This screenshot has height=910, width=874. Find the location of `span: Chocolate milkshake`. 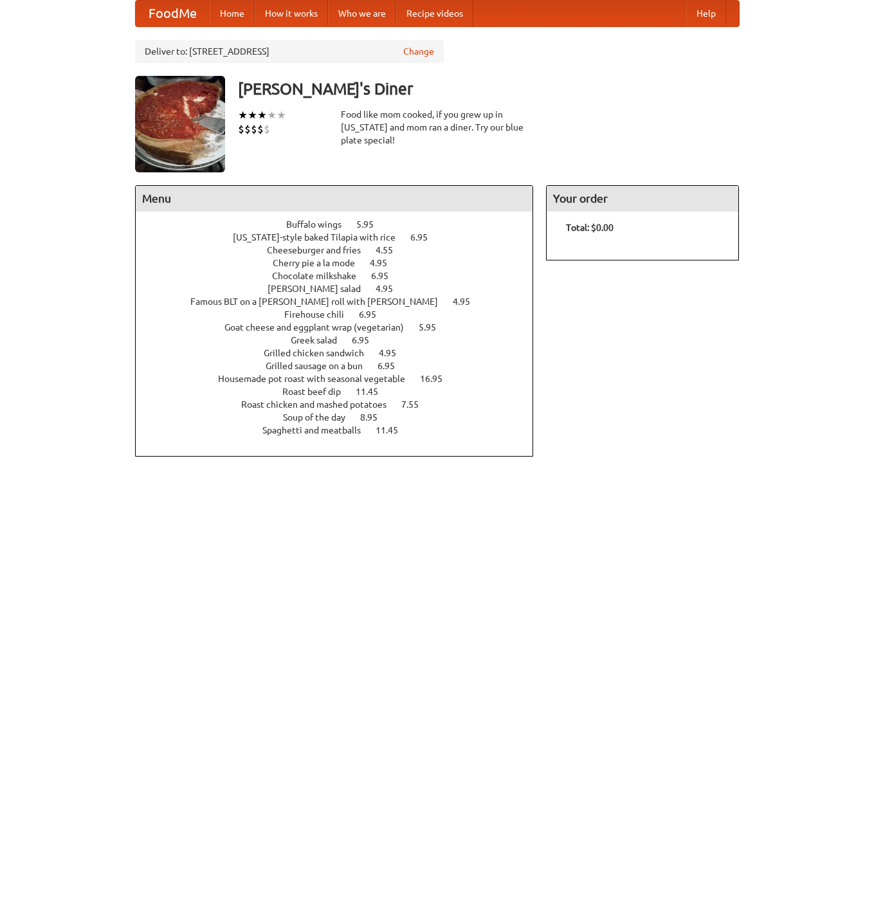

span: Chocolate milkshake is located at coordinates (320, 276).